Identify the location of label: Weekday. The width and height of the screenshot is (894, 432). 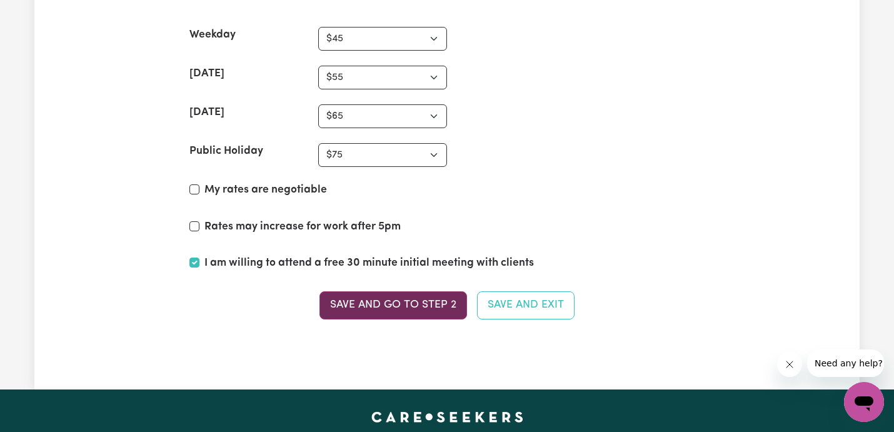
(213, 35).